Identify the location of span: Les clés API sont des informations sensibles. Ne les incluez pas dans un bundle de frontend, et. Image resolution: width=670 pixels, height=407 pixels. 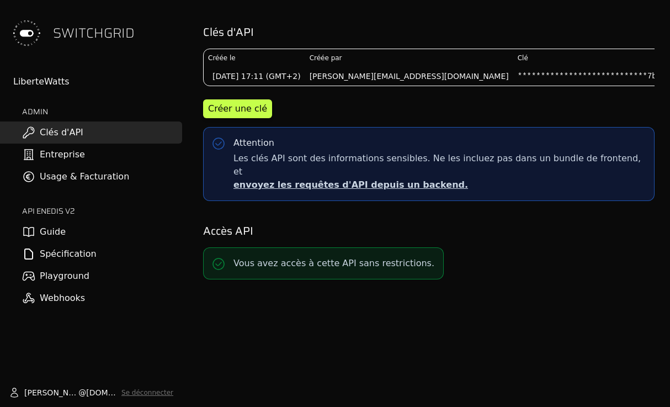
(439, 172).